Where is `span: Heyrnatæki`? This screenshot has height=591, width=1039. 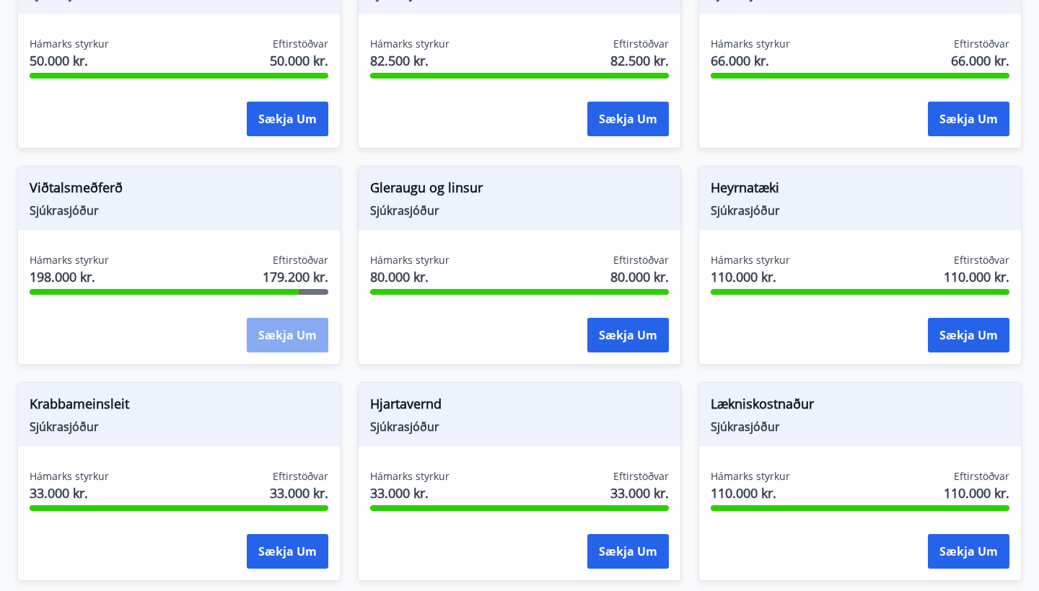 span: Heyrnatæki is located at coordinates (860, 190).